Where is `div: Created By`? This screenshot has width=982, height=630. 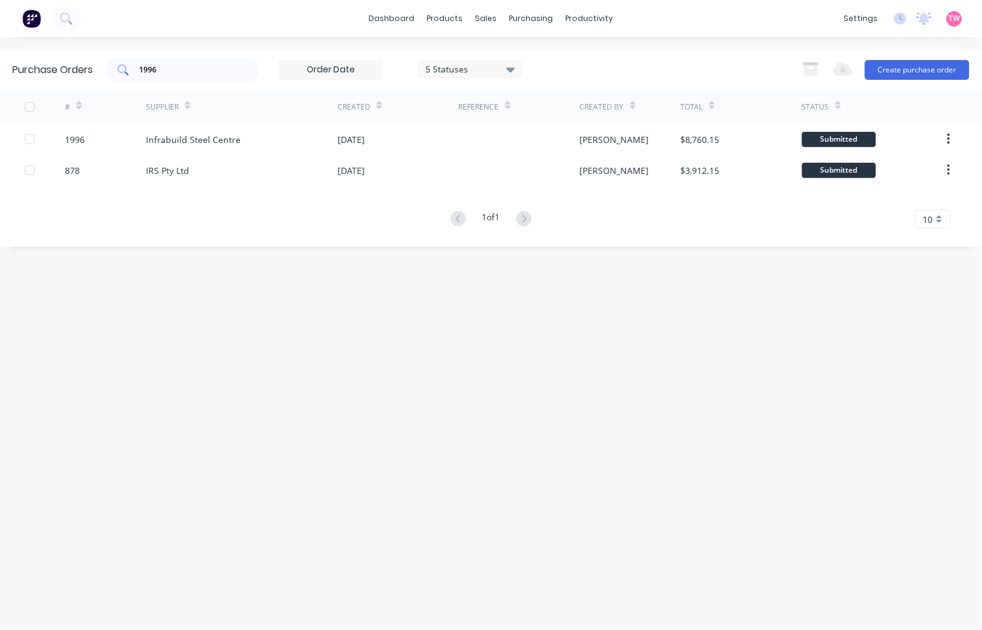
div: Created By is located at coordinates (602, 107).